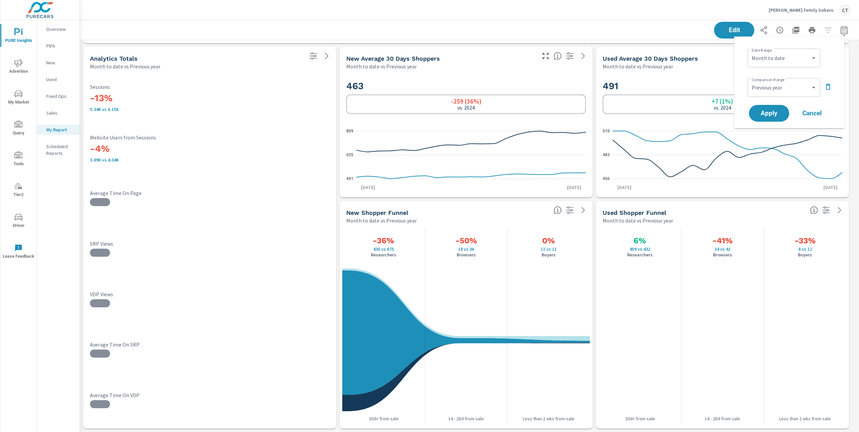 The height and width of the screenshot is (432, 859). What do you see at coordinates (769, 113) in the screenshot?
I see `span: Apply` at bounding box center [769, 113].